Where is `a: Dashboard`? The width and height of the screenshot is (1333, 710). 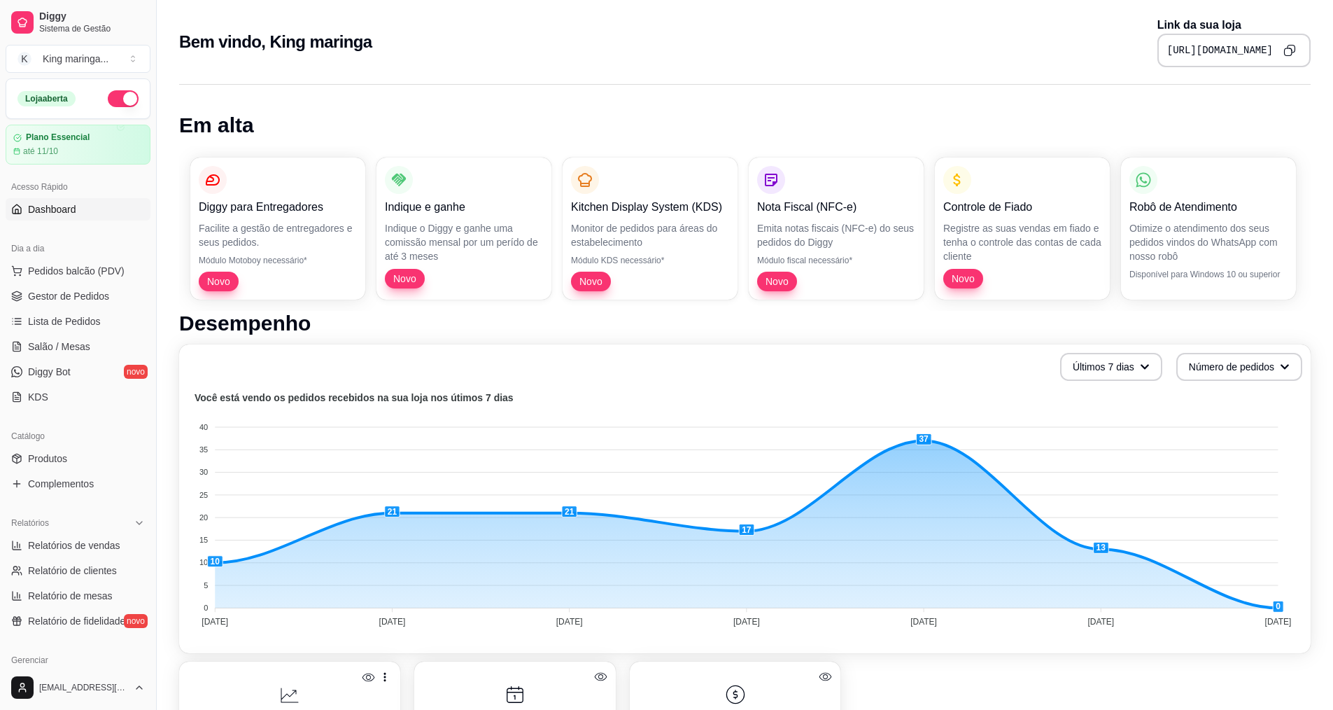
a: Dashboard is located at coordinates (78, 209).